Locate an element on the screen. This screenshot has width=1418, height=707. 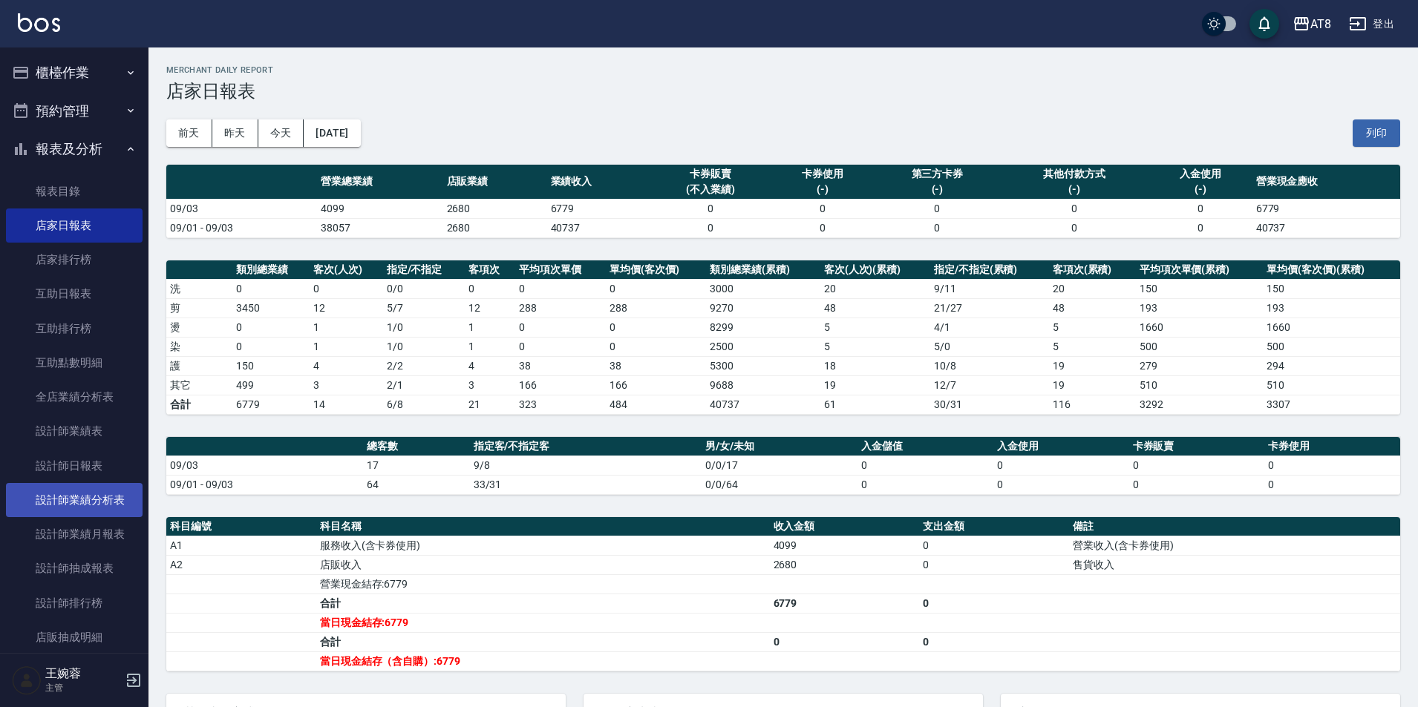
th: 卡券販賣 is located at coordinates (1197, 447).